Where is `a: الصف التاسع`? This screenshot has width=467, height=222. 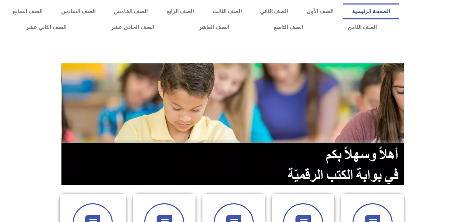 a: الصف التاسع is located at coordinates (288, 27).